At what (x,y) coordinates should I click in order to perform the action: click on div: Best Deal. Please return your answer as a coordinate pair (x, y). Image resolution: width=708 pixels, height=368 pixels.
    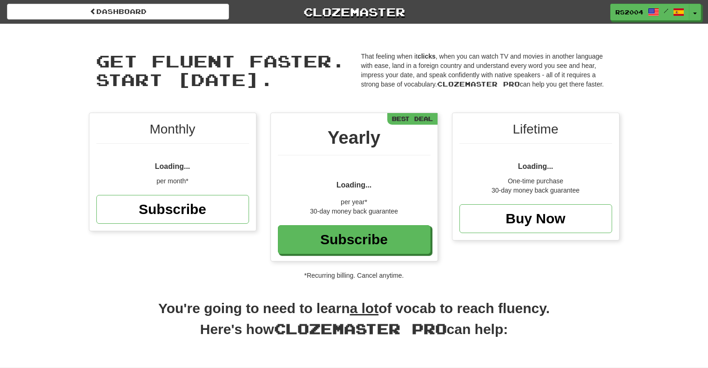
    Looking at the image, I should click on (413, 119).